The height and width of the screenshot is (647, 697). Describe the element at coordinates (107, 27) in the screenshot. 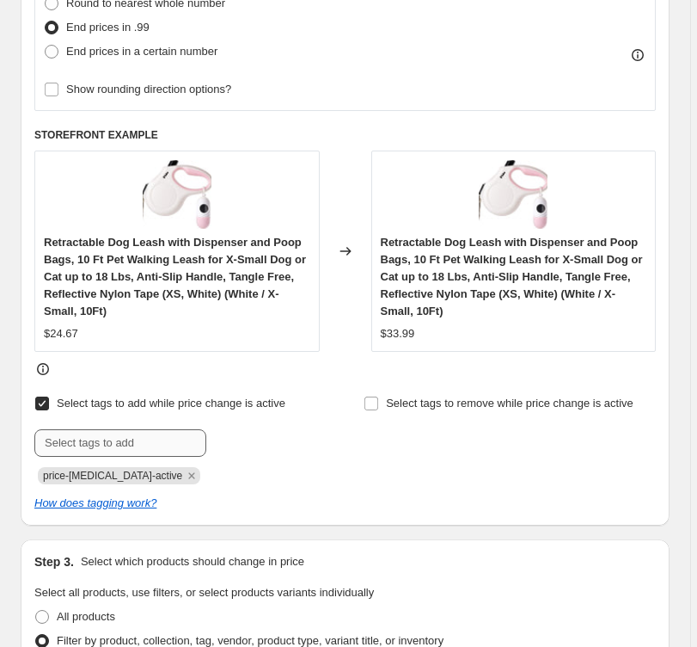

I see `span: End prices in .99` at that location.